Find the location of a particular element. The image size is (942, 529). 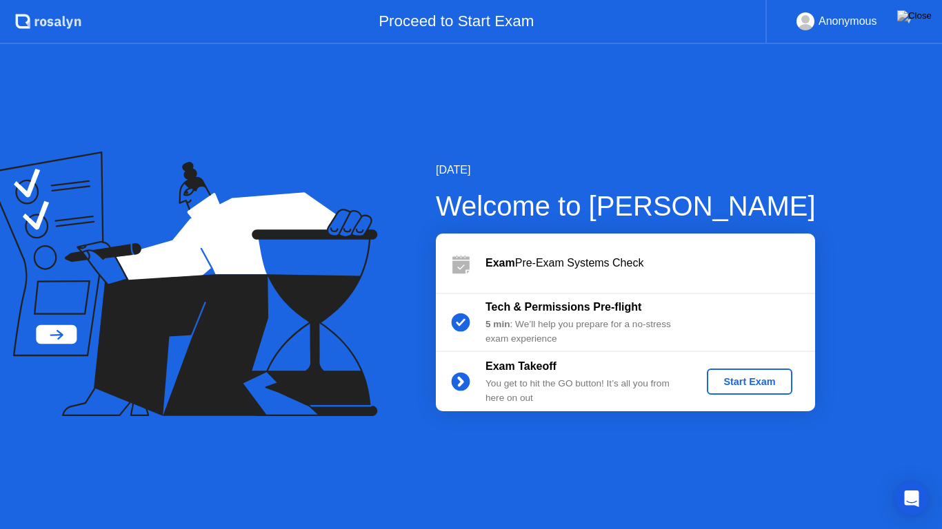

button: Start Exam is located at coordinates (749, 382).